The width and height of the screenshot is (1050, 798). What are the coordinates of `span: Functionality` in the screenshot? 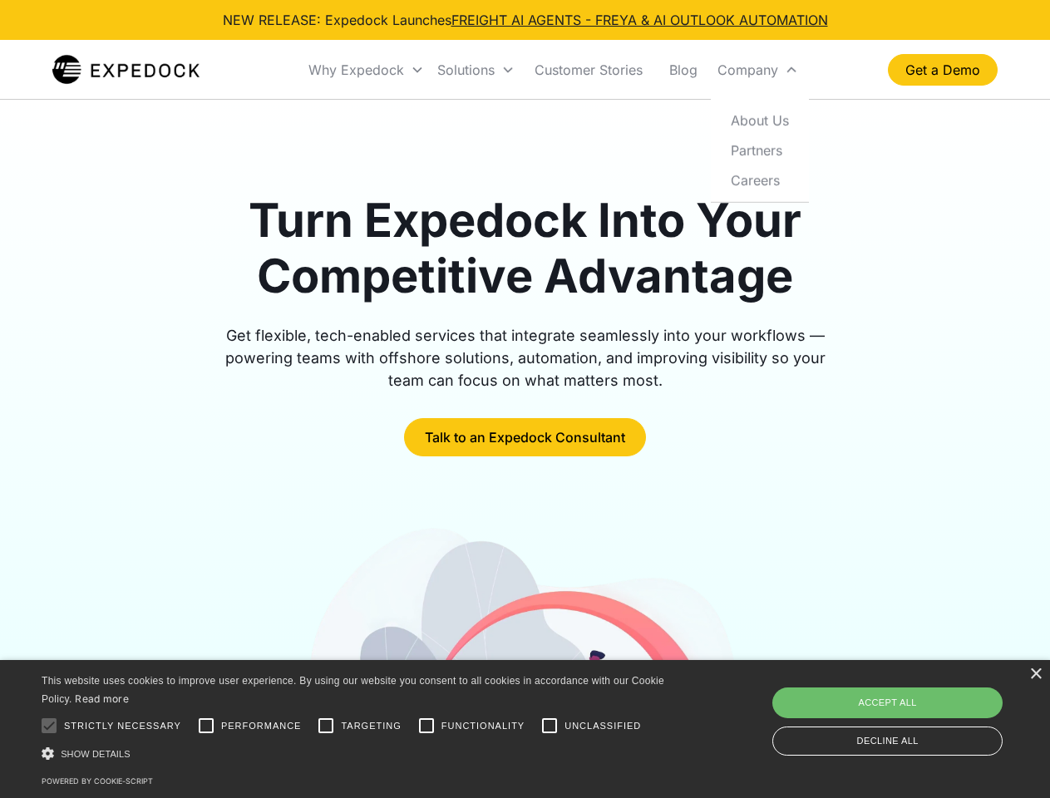 It's located at (483, 726).